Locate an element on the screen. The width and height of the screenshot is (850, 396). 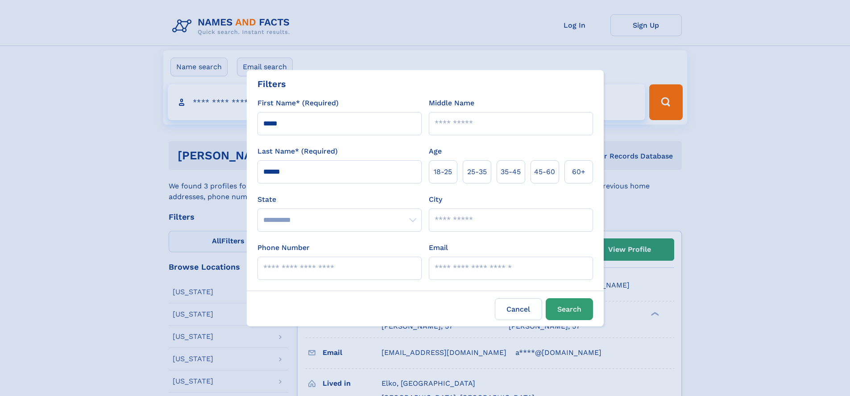
span: 60+ is located at coordinates (579, 172).